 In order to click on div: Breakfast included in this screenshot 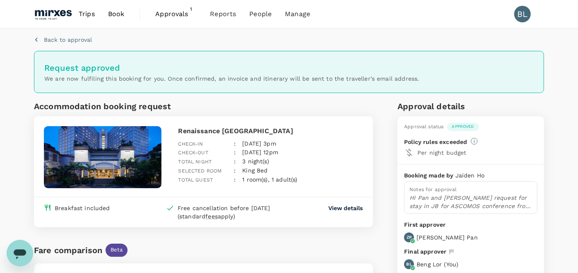, I will do `click(82, 208)`.